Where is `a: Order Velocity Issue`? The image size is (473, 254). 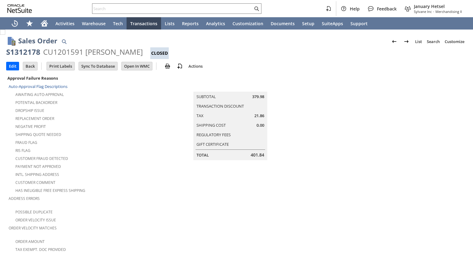
a: Order Velocity Issue is located at coordinates (36, 220).